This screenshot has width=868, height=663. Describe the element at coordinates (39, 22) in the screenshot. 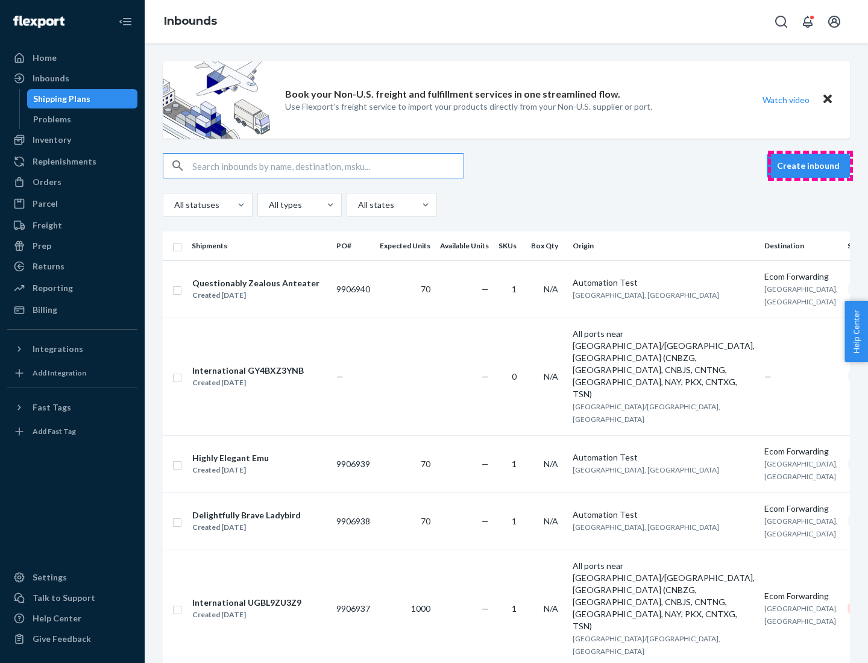

I see `img: Flexport logo` at that location.